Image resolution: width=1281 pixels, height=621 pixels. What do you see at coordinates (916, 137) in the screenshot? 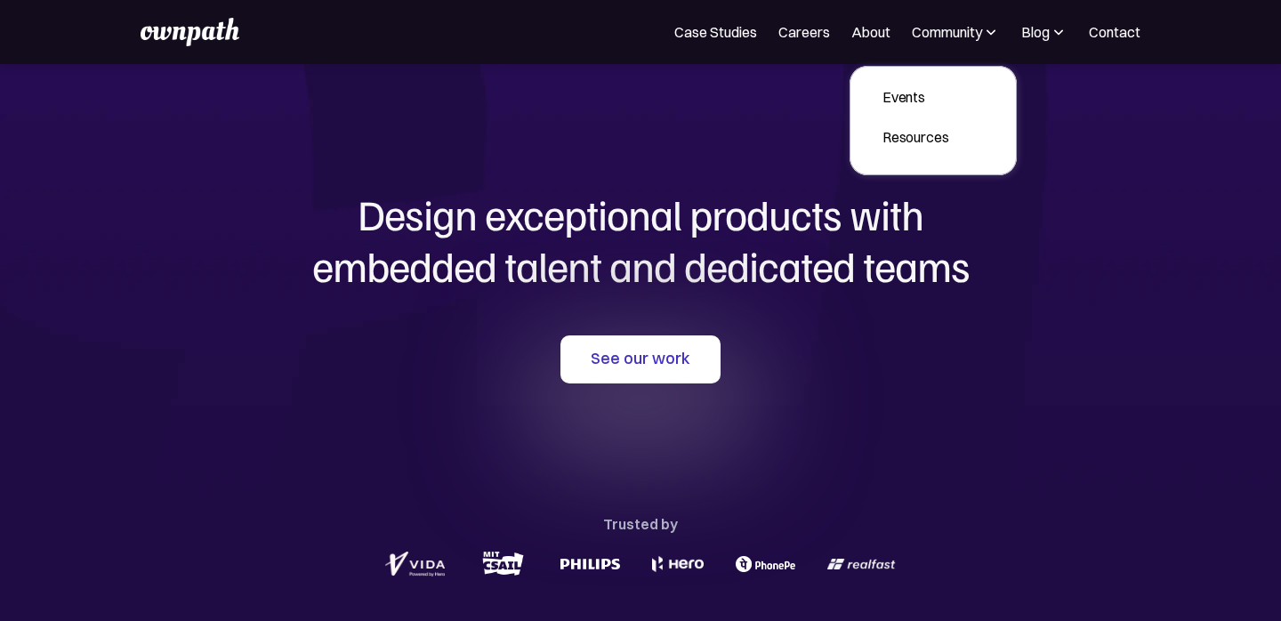
I see `a: Resources` at bounding box center [916, 137].